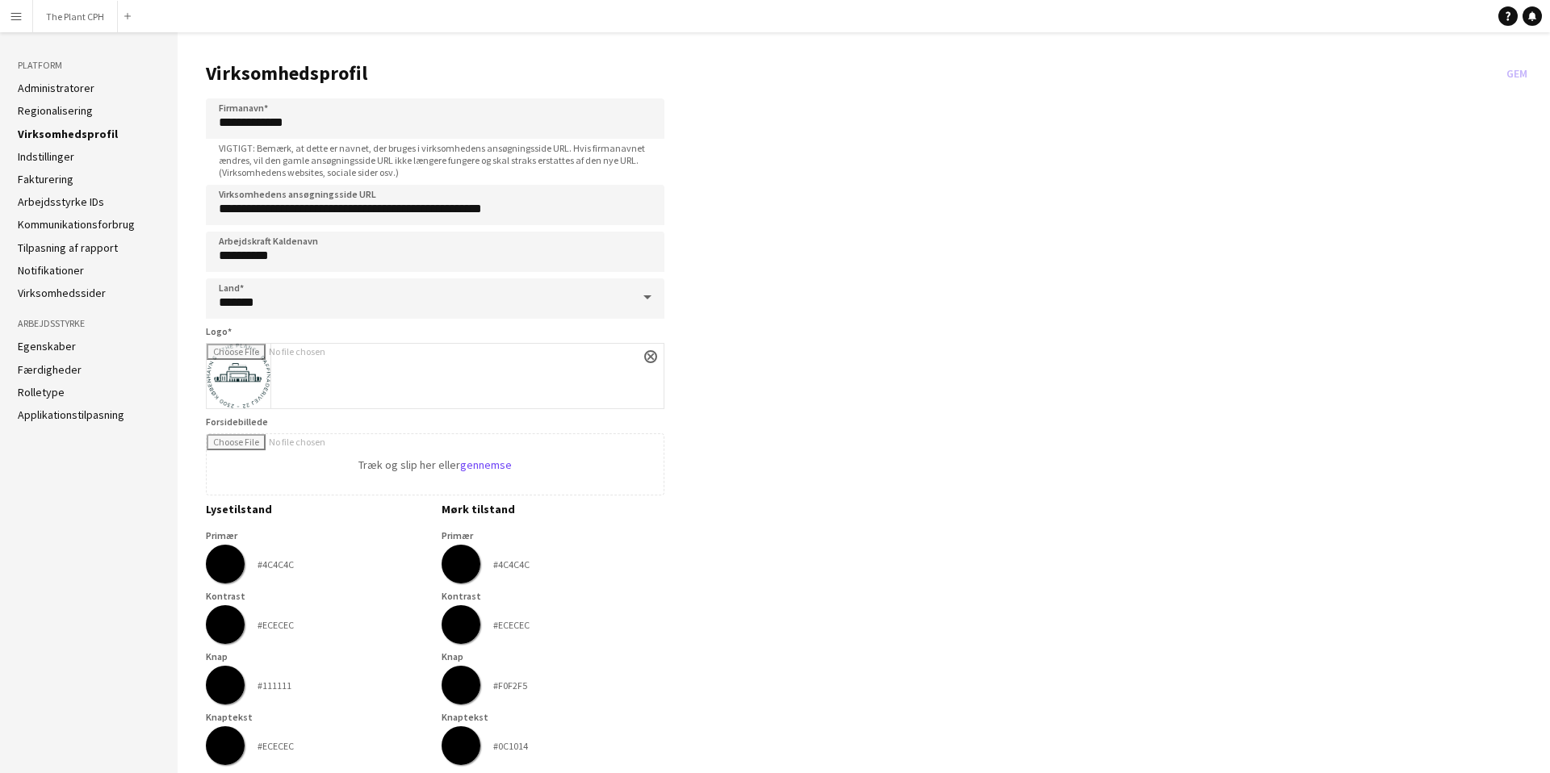 The width and height of the screenshot is (1550, 773). Describe the element at coordinates (45, 179) in the screenshot. I see `a: Fakturering` at that location.